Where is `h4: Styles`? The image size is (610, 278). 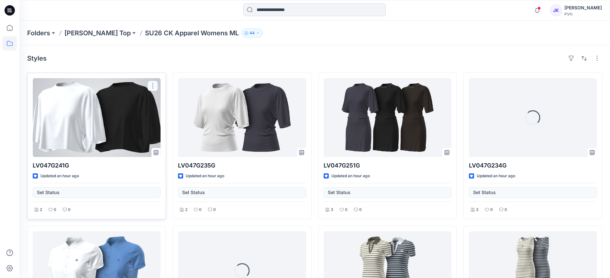
h4: Styles is located at coordinates (37, 58).